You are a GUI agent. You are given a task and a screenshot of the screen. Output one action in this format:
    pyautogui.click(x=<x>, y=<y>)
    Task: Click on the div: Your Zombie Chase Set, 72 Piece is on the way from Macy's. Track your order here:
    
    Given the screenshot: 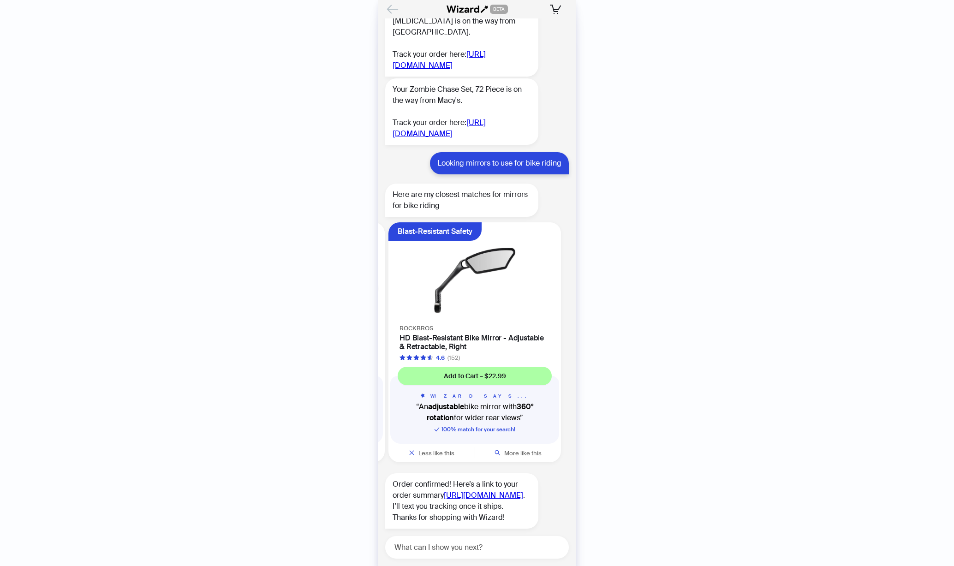 What is the action you would take?
    pyautogui.click(x=462, y=112)
    